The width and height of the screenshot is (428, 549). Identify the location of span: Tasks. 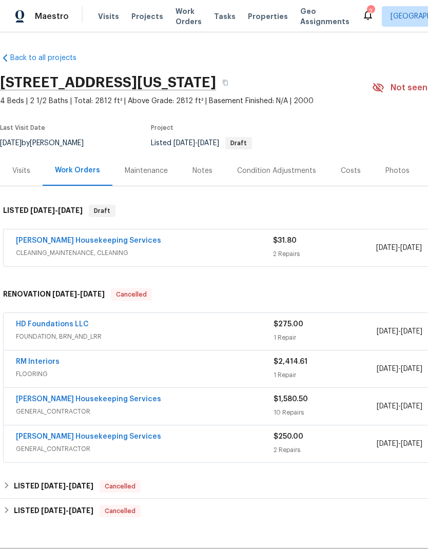
(225, 16).